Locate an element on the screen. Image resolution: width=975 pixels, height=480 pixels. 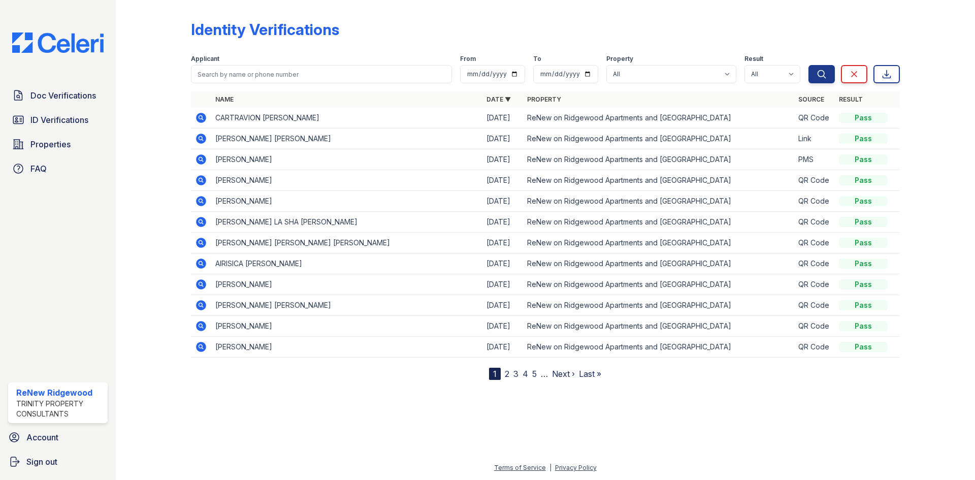
a: 3 is located at coordinates (516, 374).